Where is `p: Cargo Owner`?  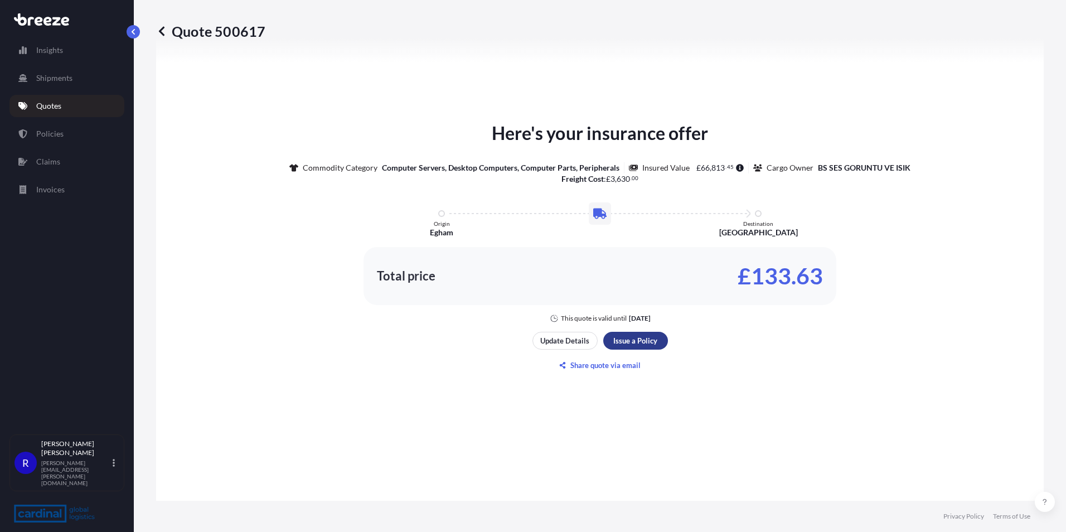
p: Cargo Owner is located at coordinates (790, 168).